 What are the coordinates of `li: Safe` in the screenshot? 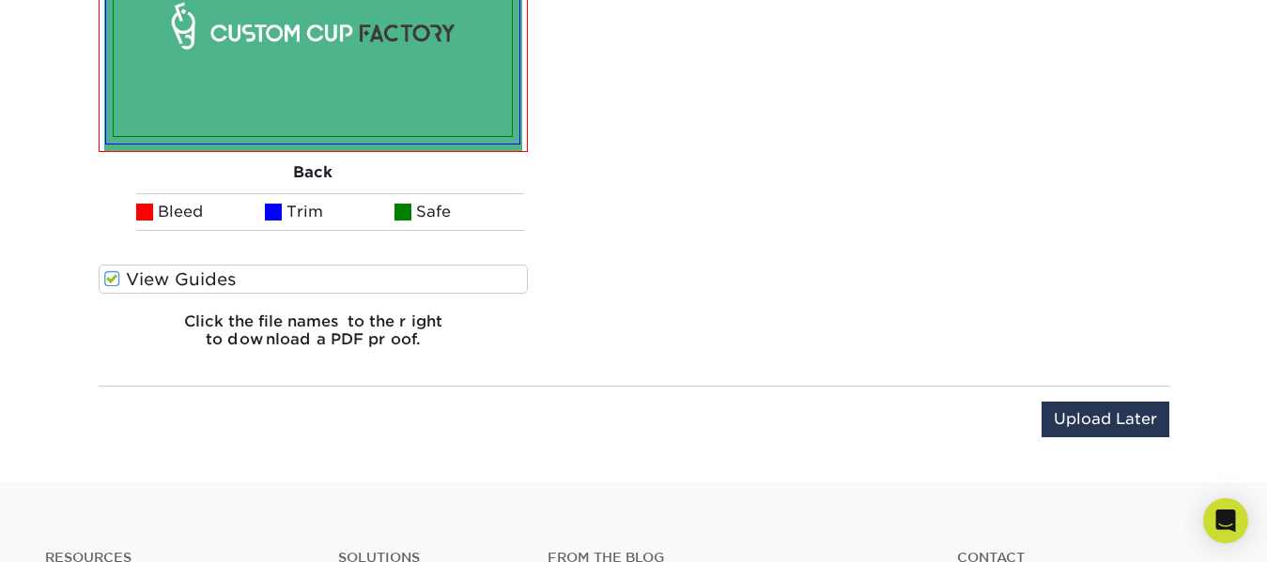 It's located at (459, 212).